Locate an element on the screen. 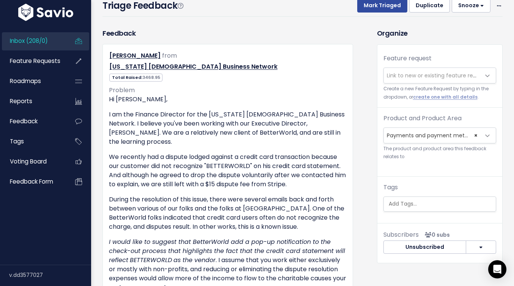  span: Feedback form is located at coordinates (32, 182).